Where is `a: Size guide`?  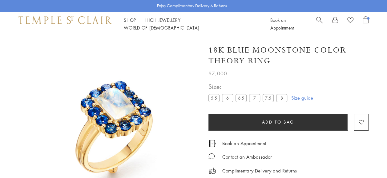
a: Size guide is located at coordinates (302, 98).